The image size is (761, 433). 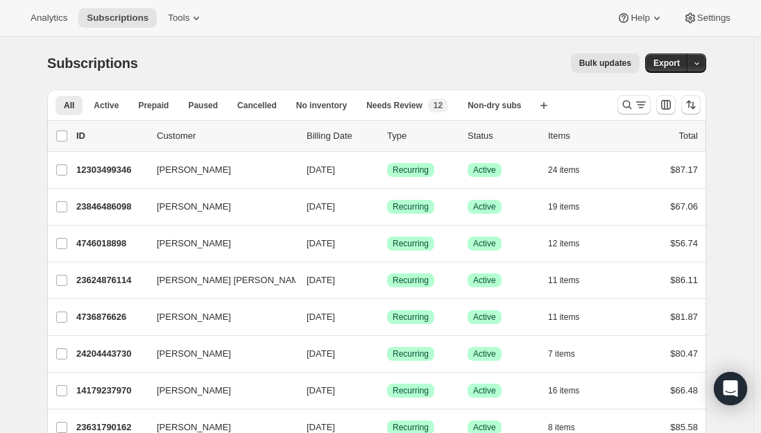 What do you see at coordinates (111, 391) in the screenshot?
I see `p: 14179237970` at bounding box center [111, 391].